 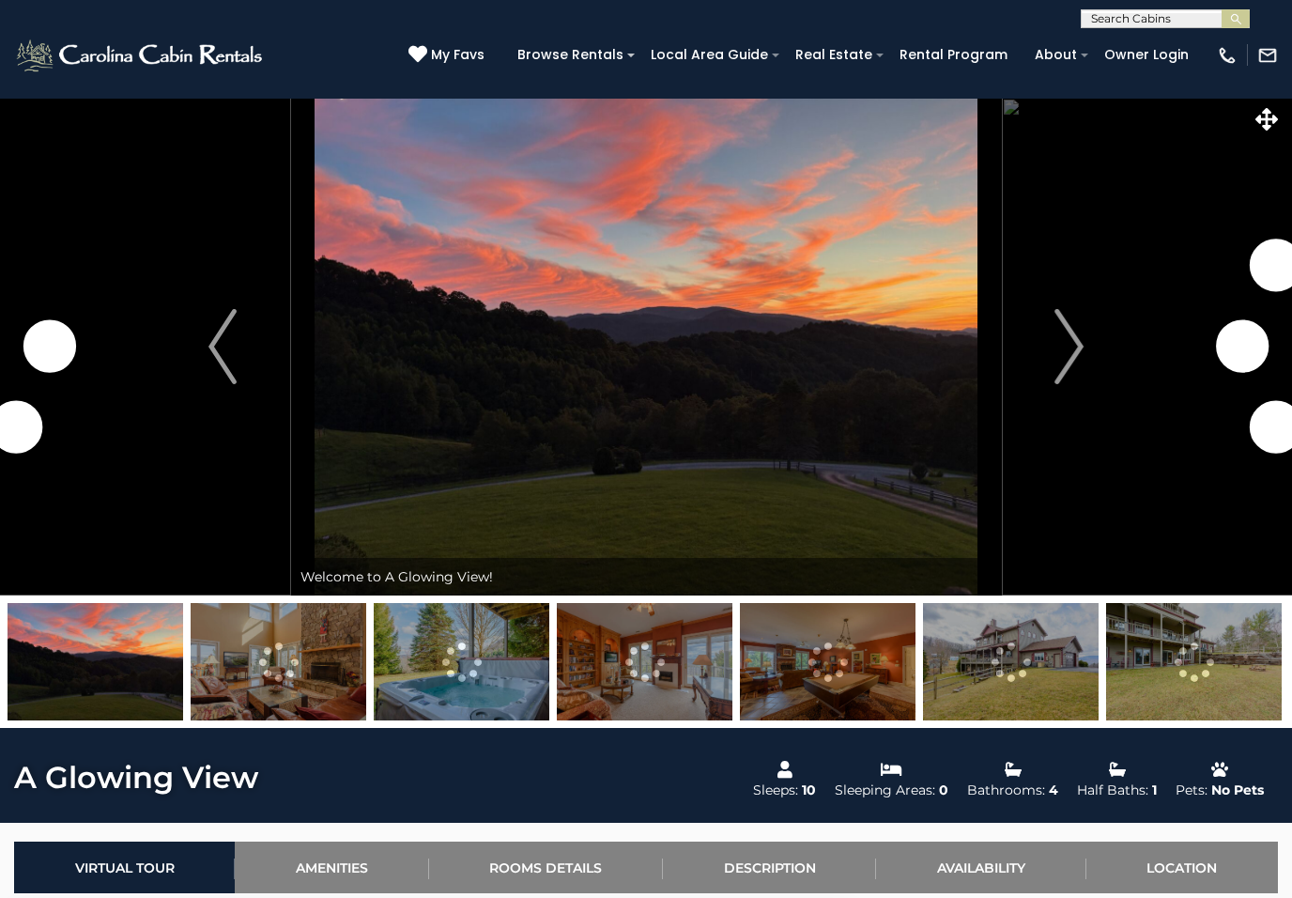 I want to click on a: Rental Program, so click(x=953, y=54).